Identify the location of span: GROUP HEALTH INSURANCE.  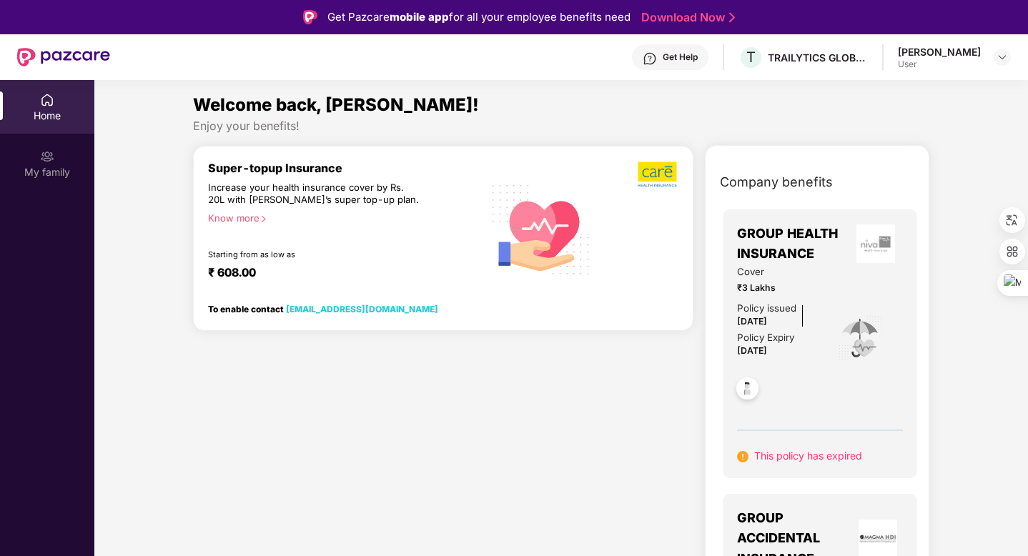
(792, 244).